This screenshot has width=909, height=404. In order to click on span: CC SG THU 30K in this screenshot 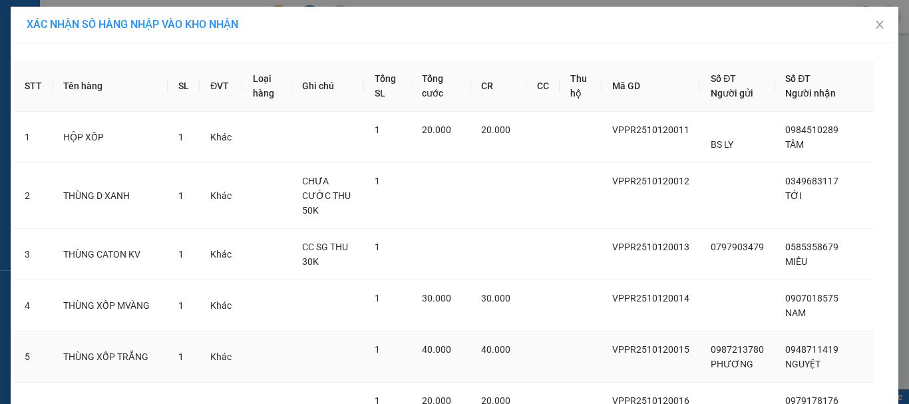, I will do `click(325, 254)`.